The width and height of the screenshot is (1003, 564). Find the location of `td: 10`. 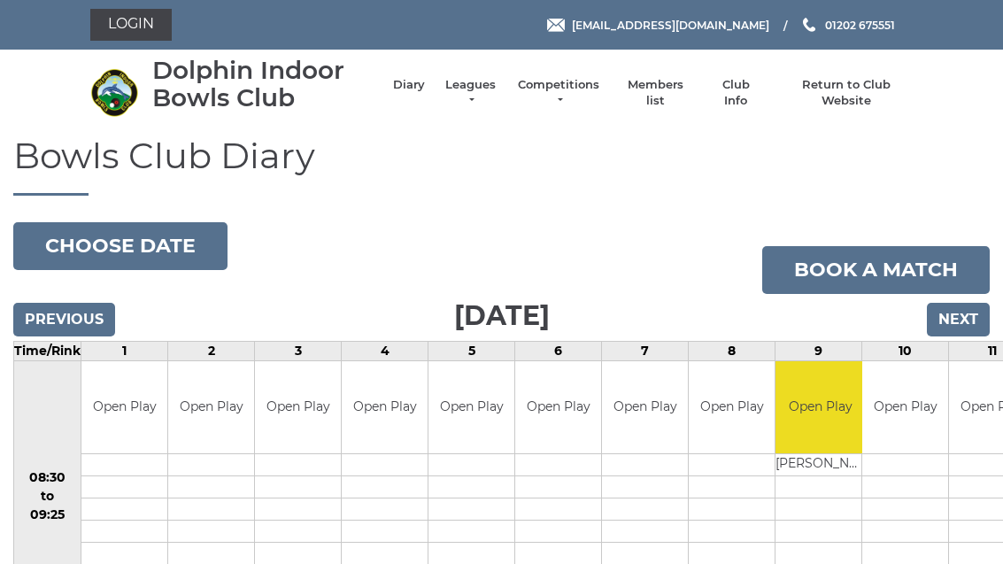

td: 10 is located at coordinates (906, 351).